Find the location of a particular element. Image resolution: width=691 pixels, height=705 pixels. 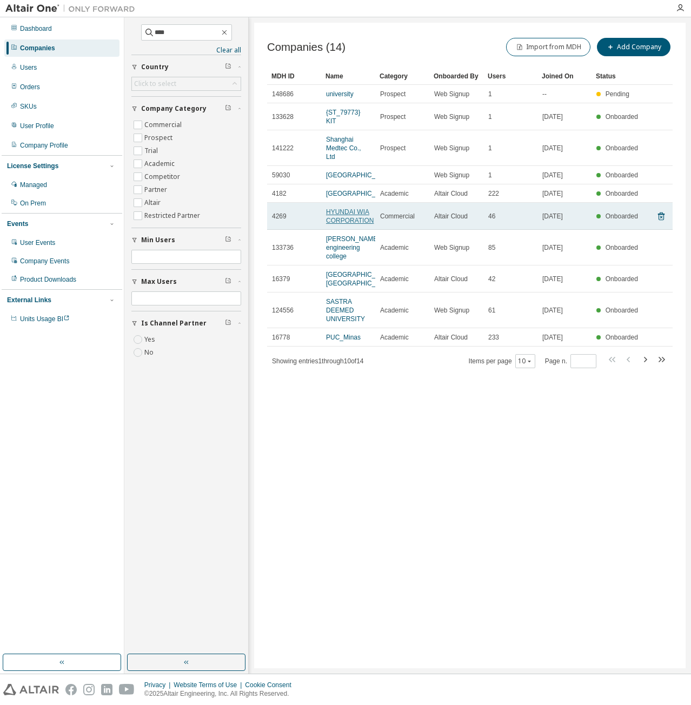

img: youtube.svg is located at coordinates (127, 689).